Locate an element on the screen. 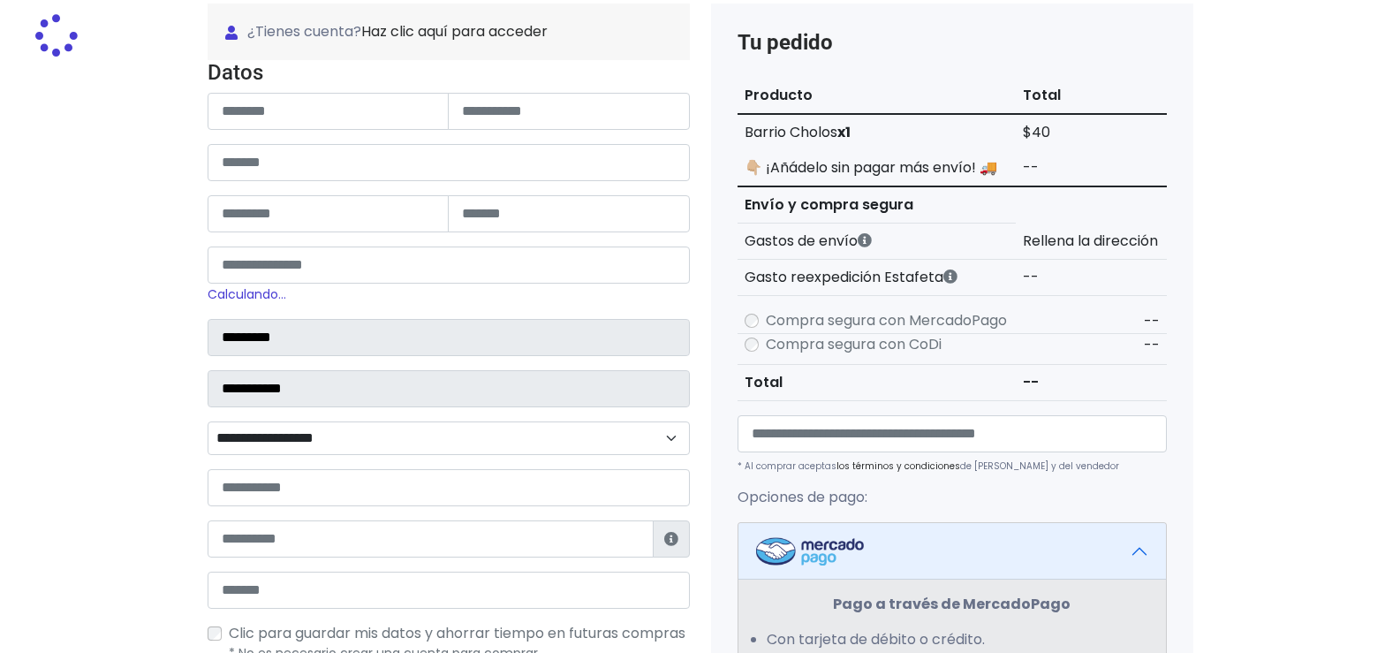 This screenshot has width=1400, height=653. th: Envío y compra segura is located at coordinates (877, 205).